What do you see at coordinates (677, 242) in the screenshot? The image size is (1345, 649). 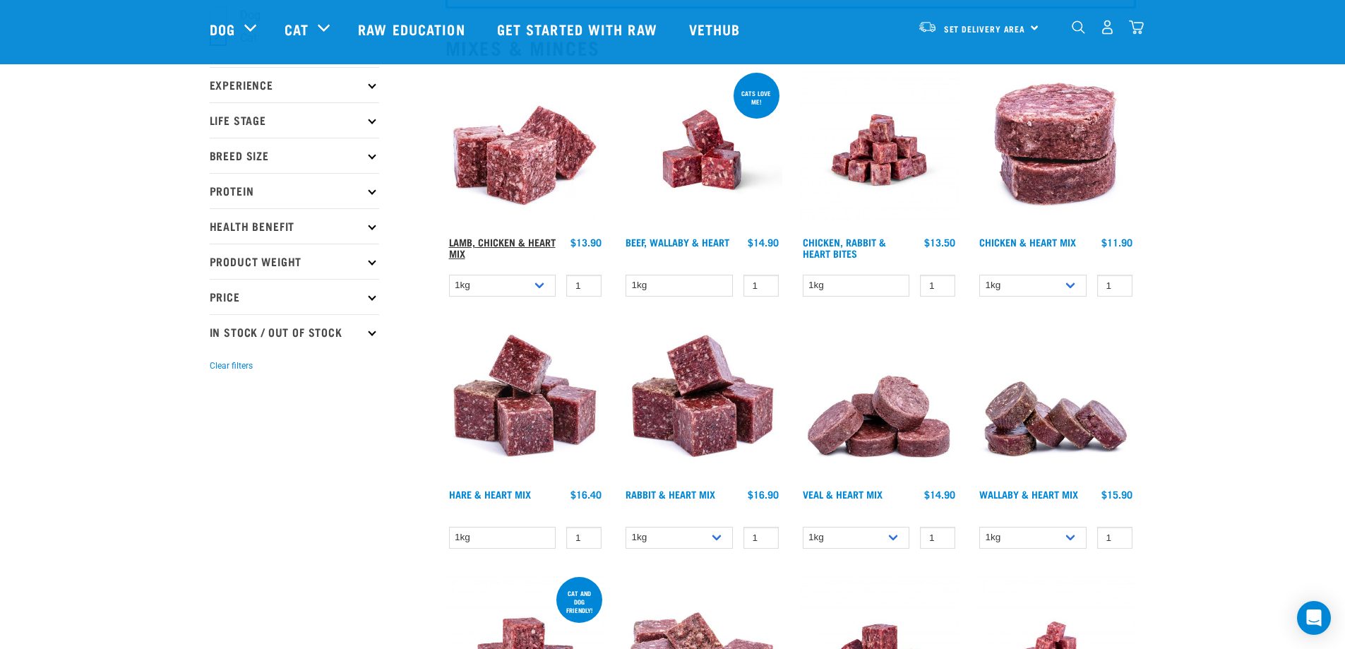 I see `a: Beef, Wallaby & Heart` at bounding box center [677, 242].